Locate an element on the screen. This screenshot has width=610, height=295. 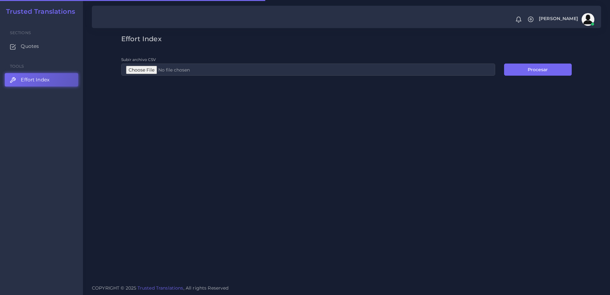
span: Sections is located at coordinates (20, 33).